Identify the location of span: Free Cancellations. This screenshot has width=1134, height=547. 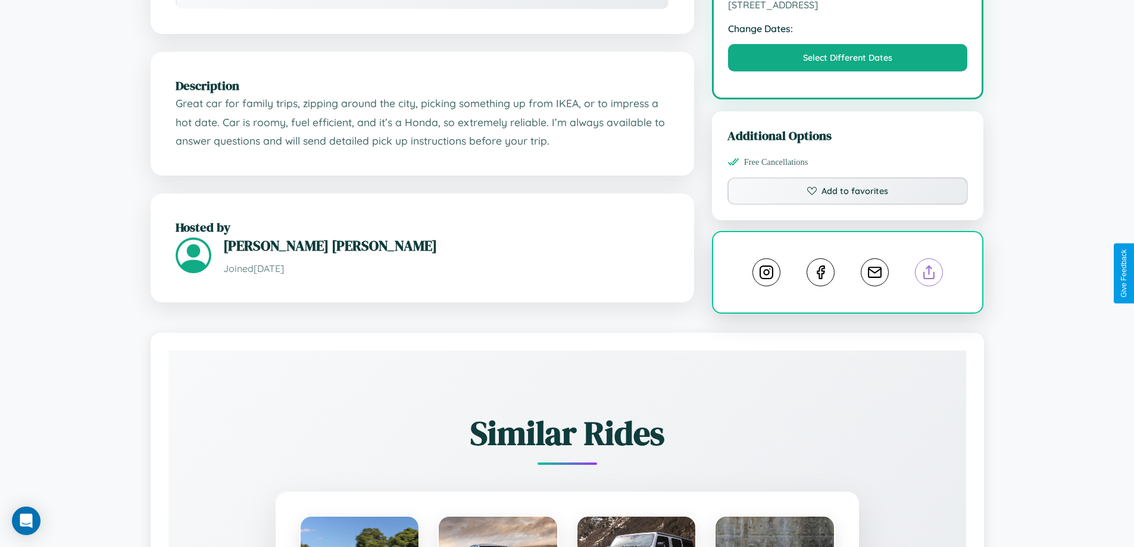
(776, 162).